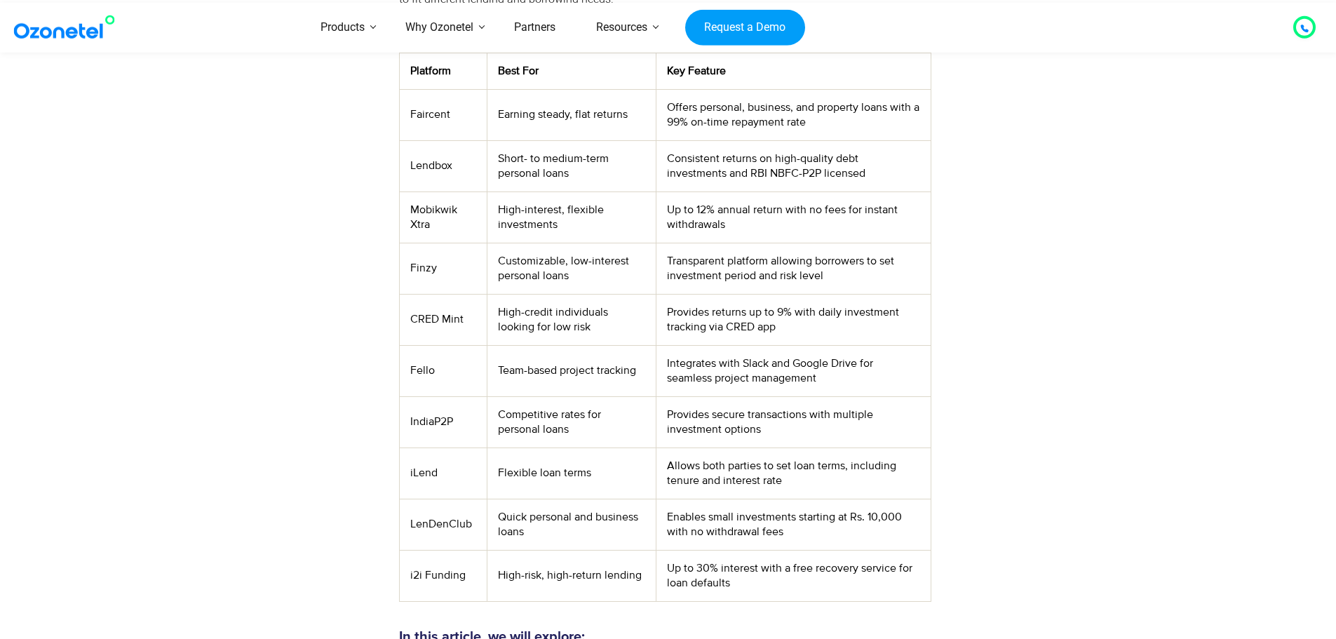  What do you see at coordinates (793, 319) in the screenshot?
I see `td: Provides returns up to 9% with daily investment tracking via CRED app` at bounding box center [793, 319].